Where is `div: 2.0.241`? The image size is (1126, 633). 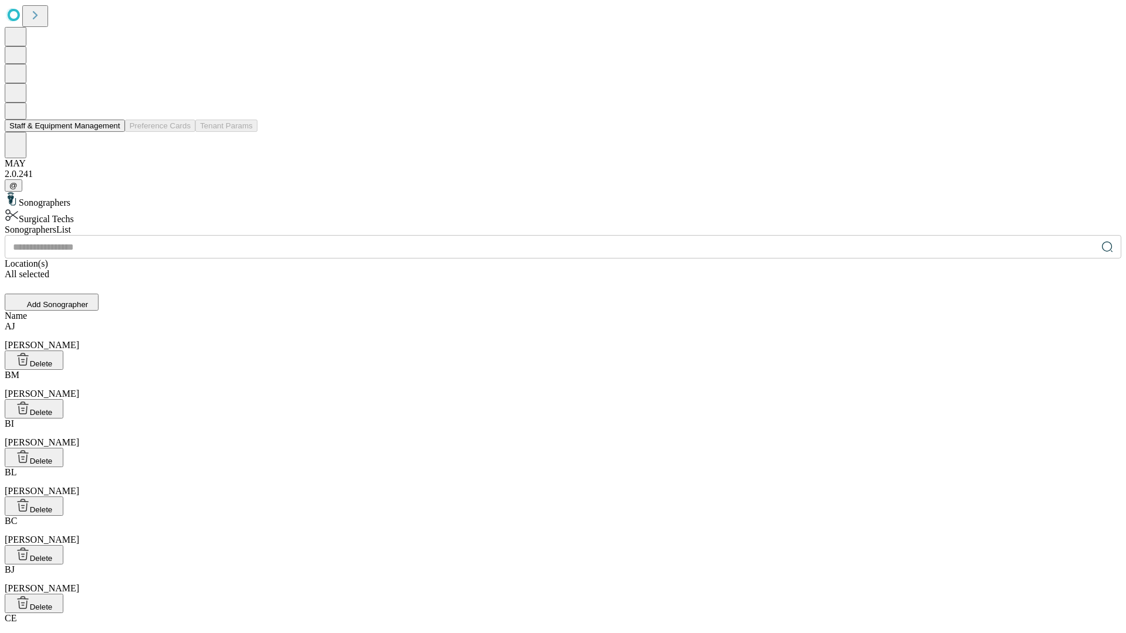
div: 2.0.241 is located at coordinates (563, 174).